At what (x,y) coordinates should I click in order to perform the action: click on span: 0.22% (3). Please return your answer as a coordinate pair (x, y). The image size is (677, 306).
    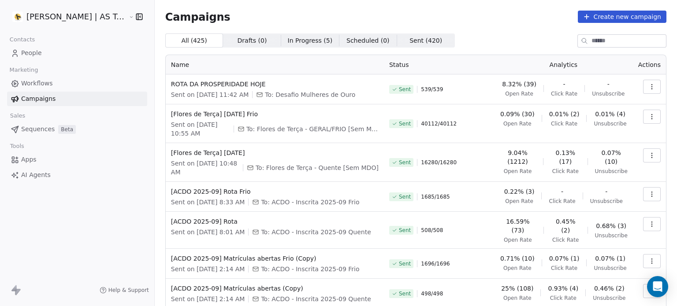
    Looking at the image, I should click on (519, 192).